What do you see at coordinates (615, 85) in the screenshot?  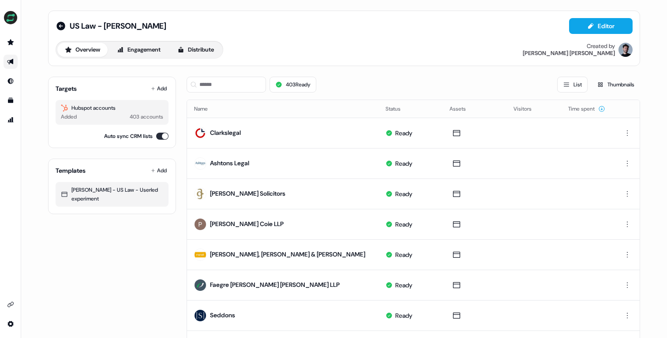 I see `button: Thumbnails` at bounding box center [615, 85].